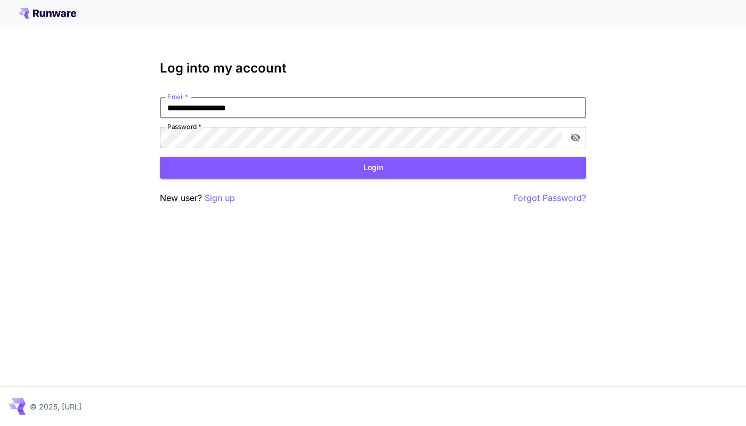 The height and width of the screenshot is (426, 746). I want to click on button: Login, so click(373, 167).